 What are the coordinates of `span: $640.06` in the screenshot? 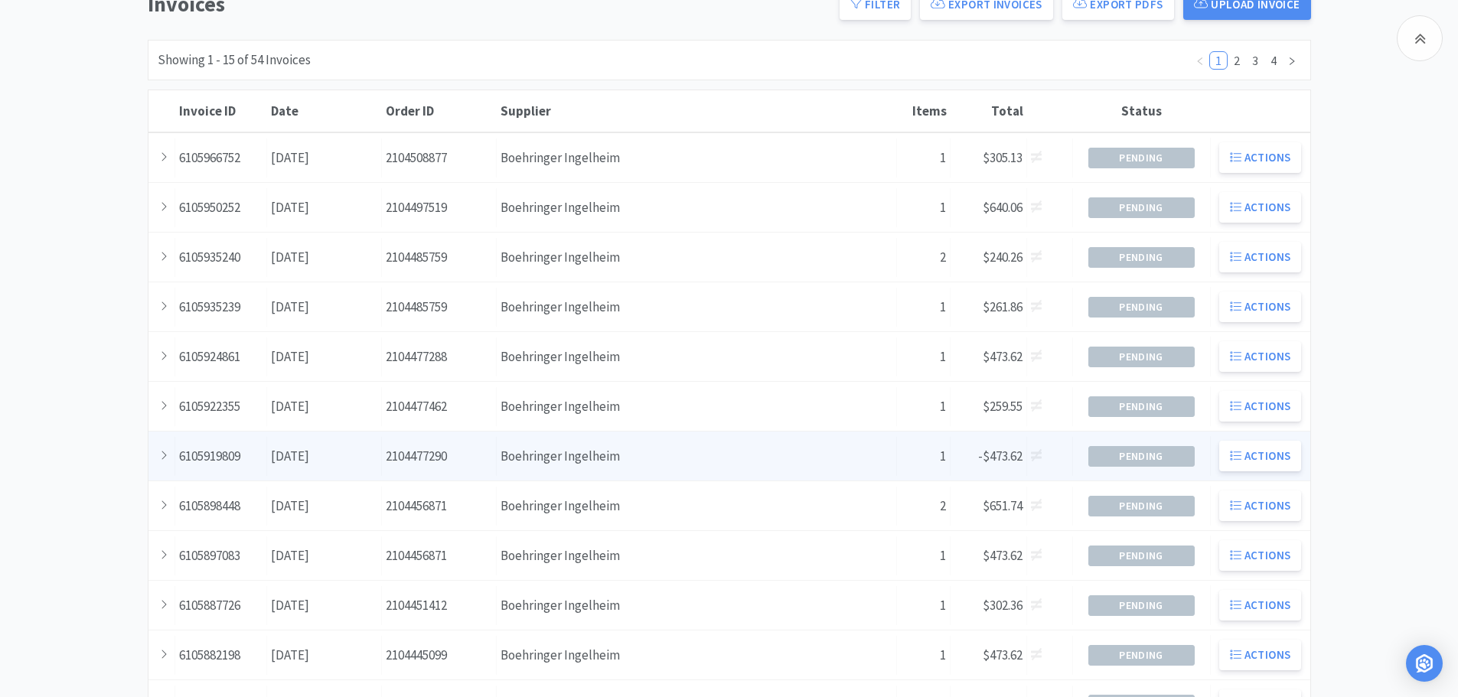 It's located at (1002, 207).